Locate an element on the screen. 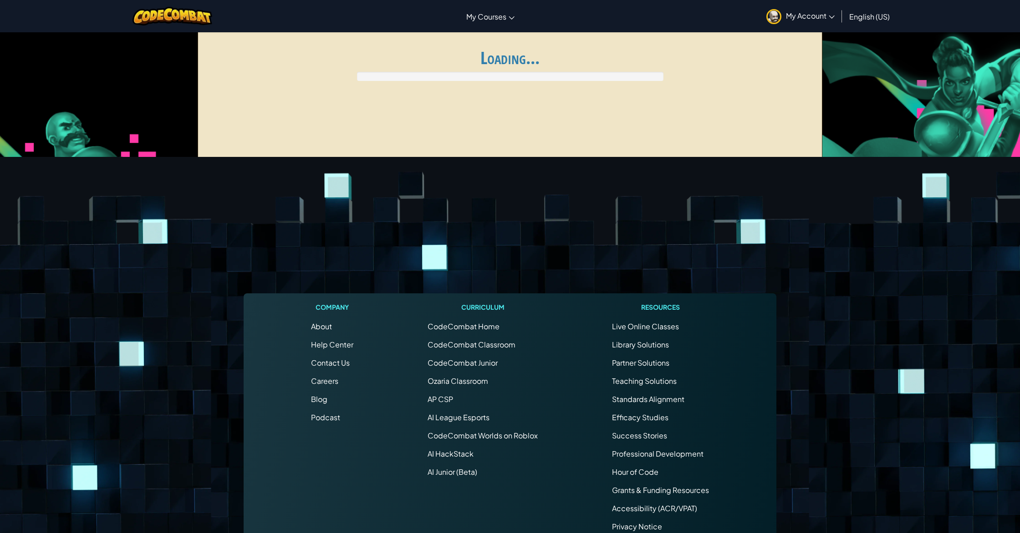 Image resolution: width=1020 pixels, height=533 pixels. span: Contact Us is located at coordinates (330, 363).